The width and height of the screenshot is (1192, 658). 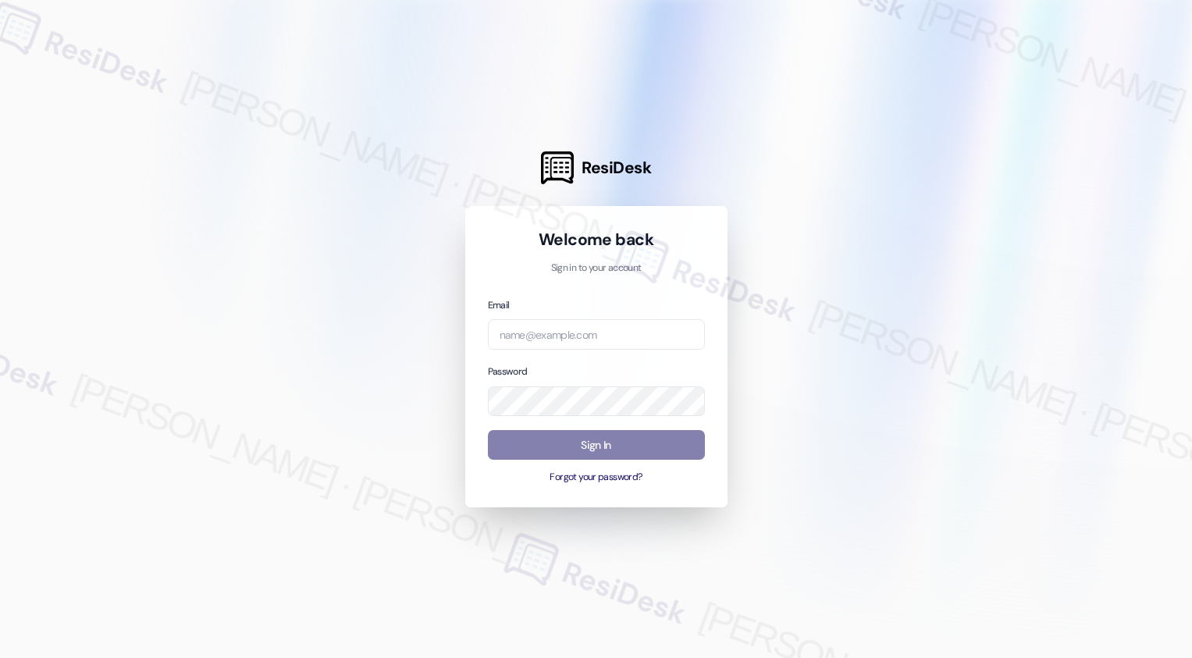 I want to click on label: Email, so click(x=499, y=305).